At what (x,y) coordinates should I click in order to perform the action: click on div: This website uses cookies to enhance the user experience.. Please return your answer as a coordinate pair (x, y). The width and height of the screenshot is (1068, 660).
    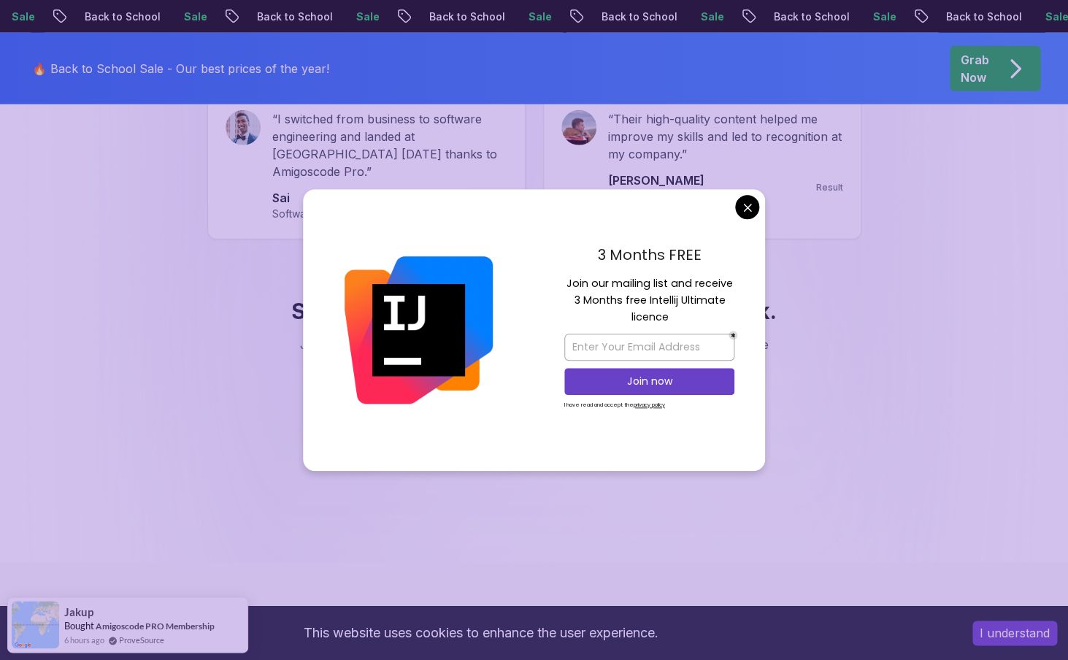
    Looking at the image, I should click on (481, 633).